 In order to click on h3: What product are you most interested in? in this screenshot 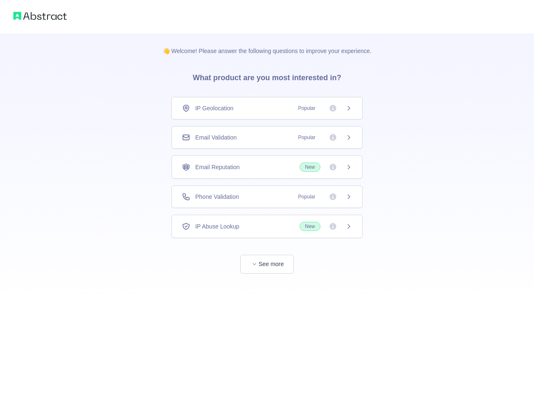, I will do `click(267, 76)`.